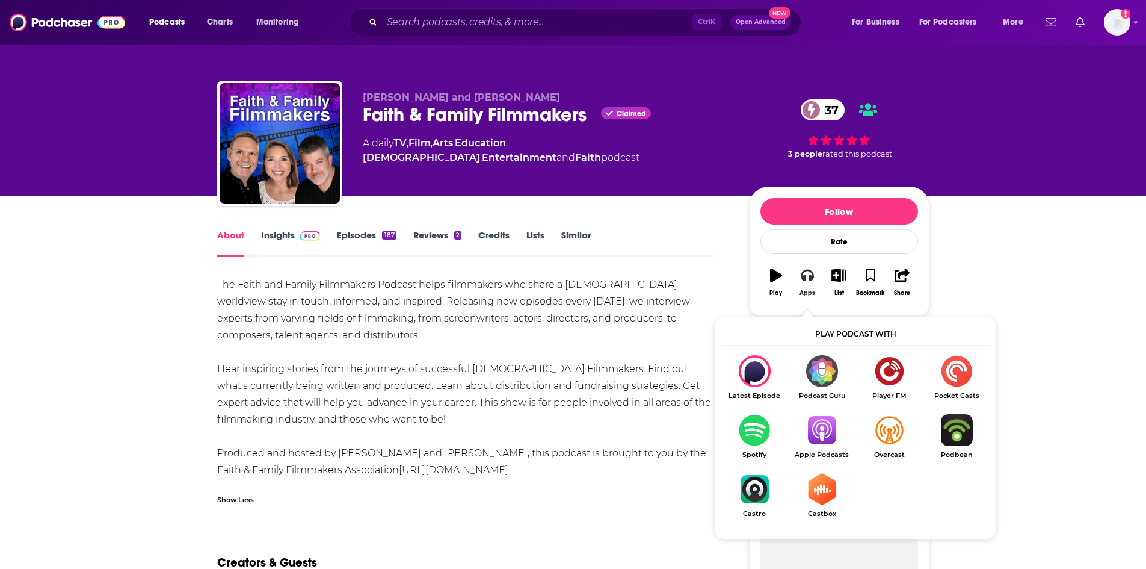 The width and height of the screenshot is (1146, 569). Describe the element at coordinates (167, 22) in the screenshot. I see `span: Podcasts` at that location.